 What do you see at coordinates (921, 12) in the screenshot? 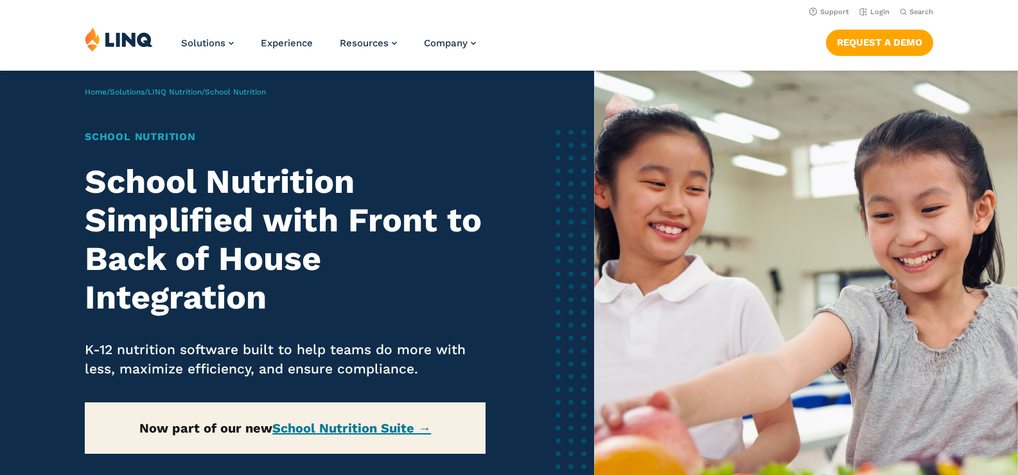
I see `span: Search` at bounding box center [921, 12].